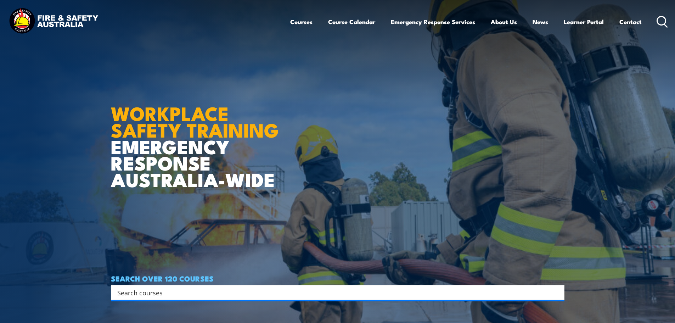  What do you see at coordinates (301, 22) in the screenshot?
I see `a: Courses` at bounding box center [301, 22].